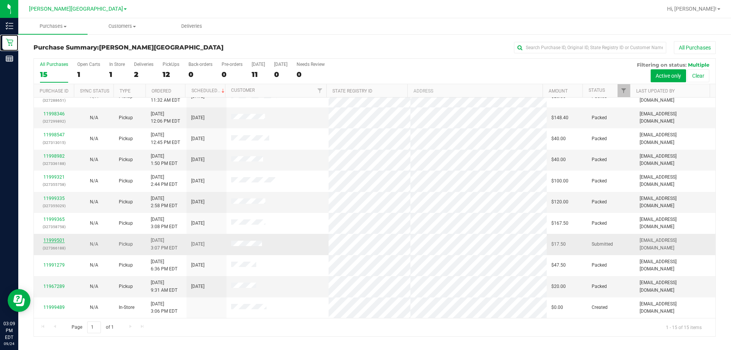 This screenshot has height=350, width=731. What do you see at coordinates (126, 307) in the screenshot?
I see `span: In-Store` at bounding box center [126, 307].